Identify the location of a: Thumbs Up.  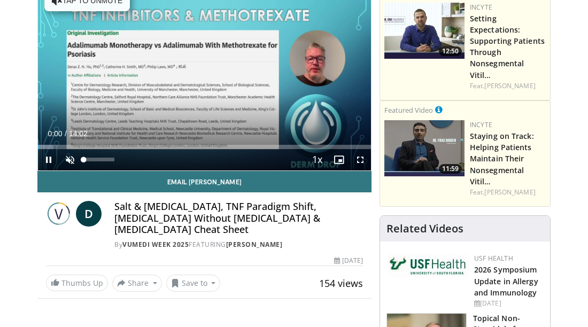
(77, 283).